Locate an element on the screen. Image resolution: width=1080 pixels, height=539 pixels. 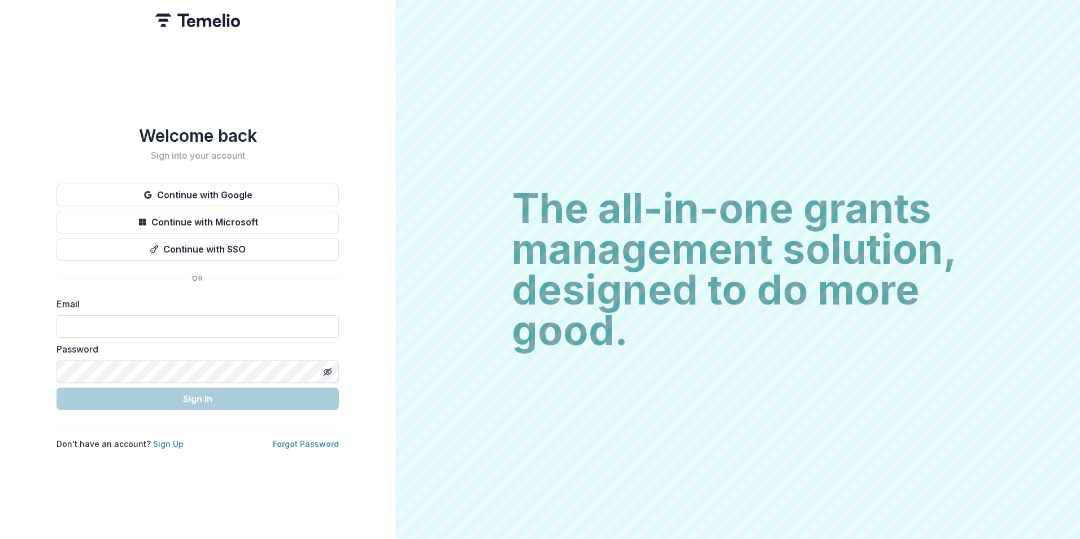
a: Sign Up is located at coordinates (168, 444).